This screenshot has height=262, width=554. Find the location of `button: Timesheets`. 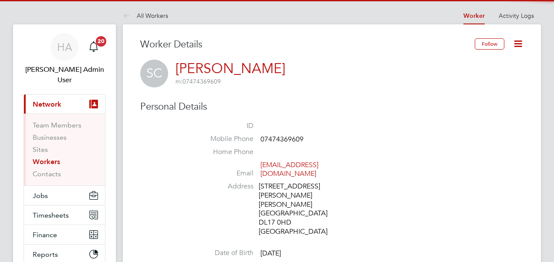

button: Timesheets is located at coordinates (64, 215).